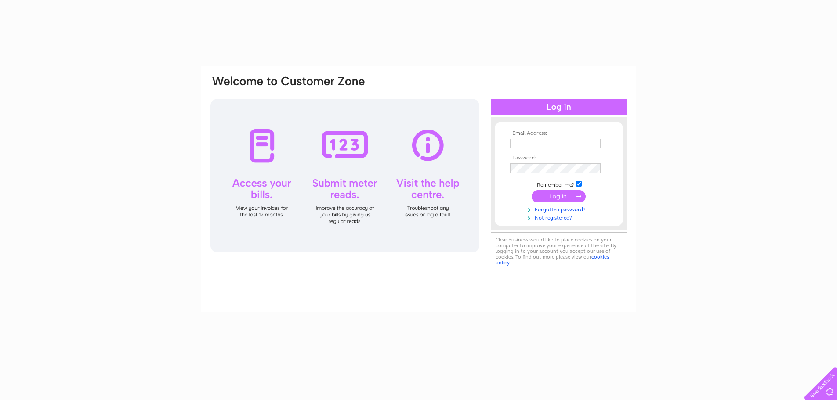  What do you see at coordinates (560, 209) in the screenshot?
I see `a: Forgotten password?` at bounding box center [560, 209].